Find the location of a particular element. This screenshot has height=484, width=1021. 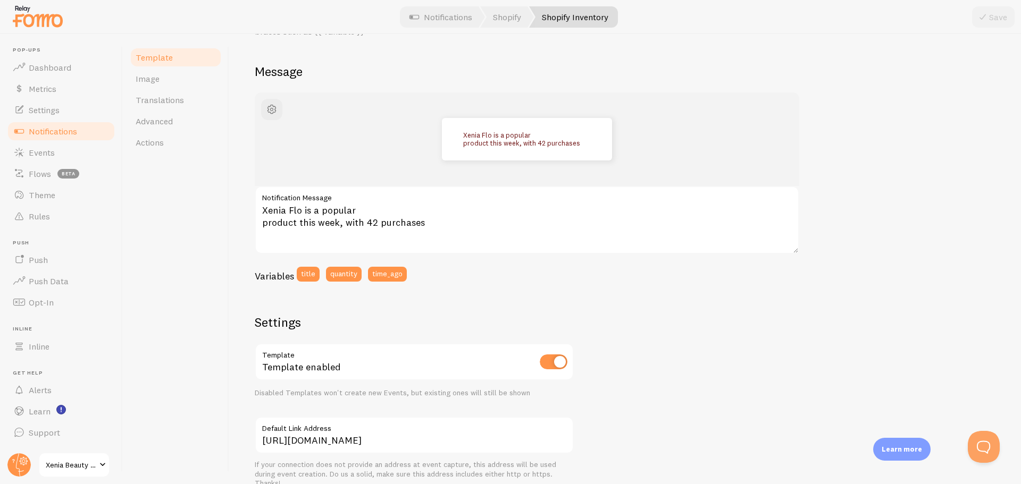

a: Image is located at coordinates (175, 79).